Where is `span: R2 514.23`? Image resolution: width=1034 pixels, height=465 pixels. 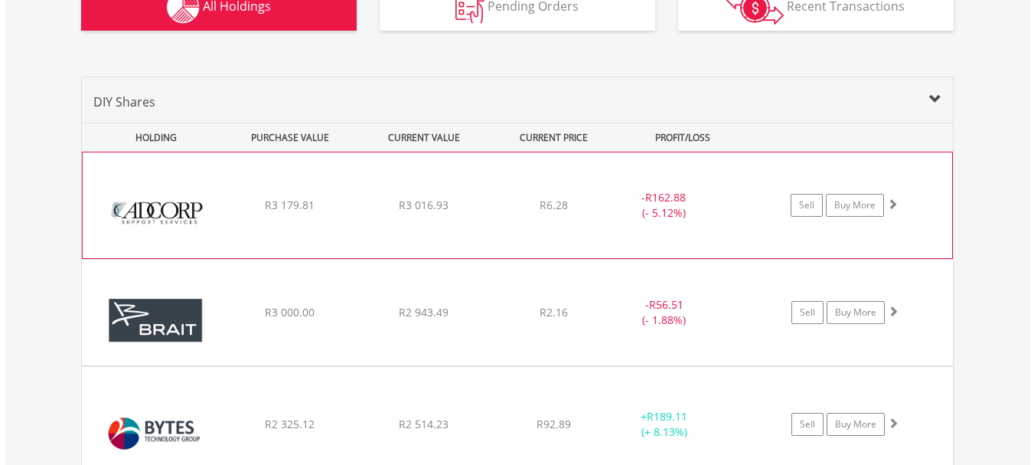 span: R2 514.23 is located at coordinates (423, 423).